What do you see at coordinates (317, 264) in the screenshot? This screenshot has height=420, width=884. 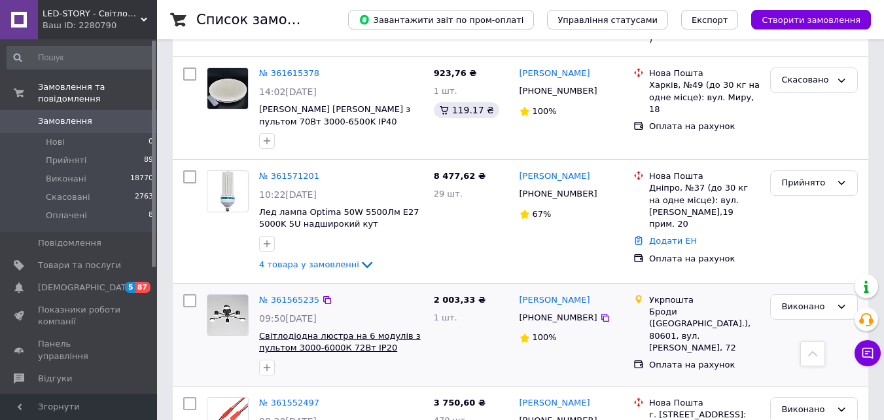 I see `a: 4 товара у замовленні` at bounding box center [317, 264].